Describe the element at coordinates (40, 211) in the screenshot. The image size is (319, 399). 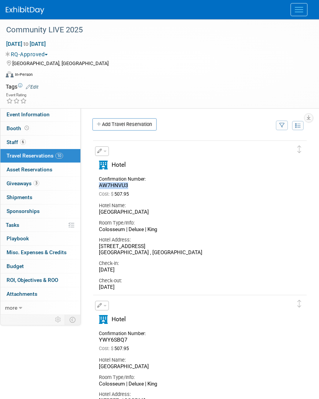
I see `a: Sponsorships` at that location.